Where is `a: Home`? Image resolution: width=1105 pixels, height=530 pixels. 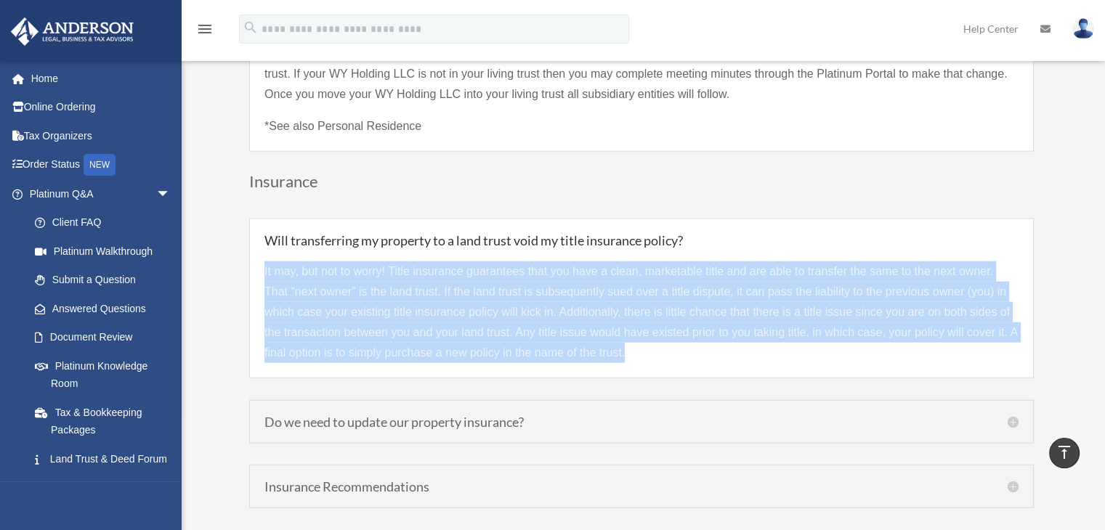 a: Home is located at coordinates (101, 78).